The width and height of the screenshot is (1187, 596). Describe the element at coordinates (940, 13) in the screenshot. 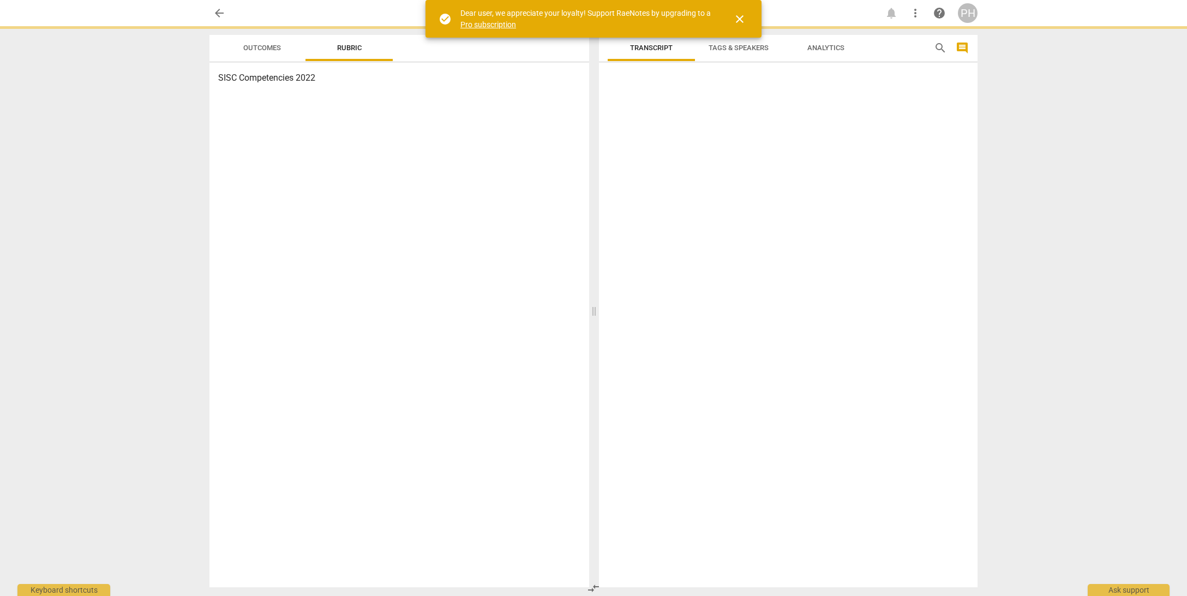

I see `span: help` at that location.